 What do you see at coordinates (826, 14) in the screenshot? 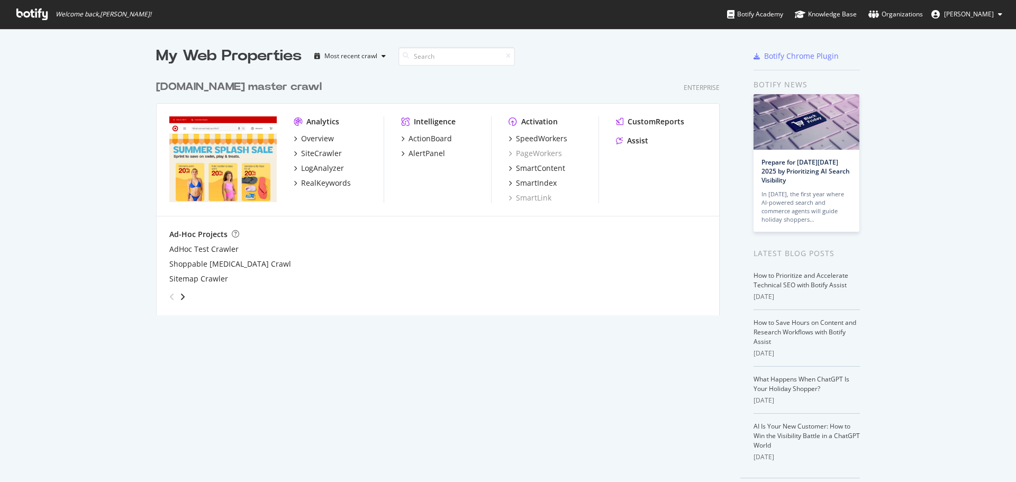
I see `div: Knowledge Base` at bounding box center [826, 14].